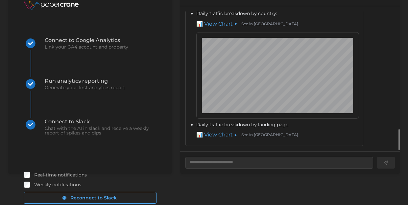 The image size is (408, 205). What do you see at coordinates (86, 40) in the screenshot?
I see `span: Connect to Google Analytics` at bounding box center [86, 40].